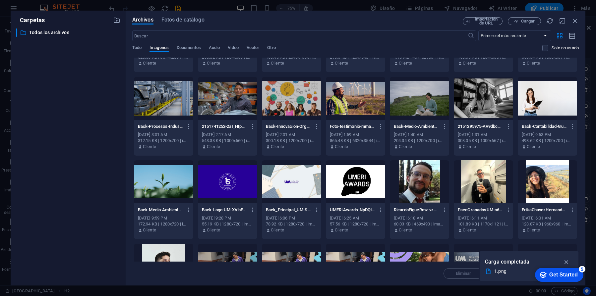  What do you see at coordinates (545, 210) in the screenshot?
I see `p: ErikaChavezHernandez-k4gp2l8V07oTUq2Al-tg6A.jpeg` at bounding box center [545, 210].